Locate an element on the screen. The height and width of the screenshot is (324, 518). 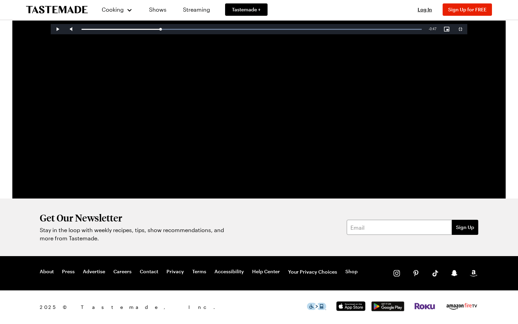
button: Cooking is located at coordinates (117, 10).